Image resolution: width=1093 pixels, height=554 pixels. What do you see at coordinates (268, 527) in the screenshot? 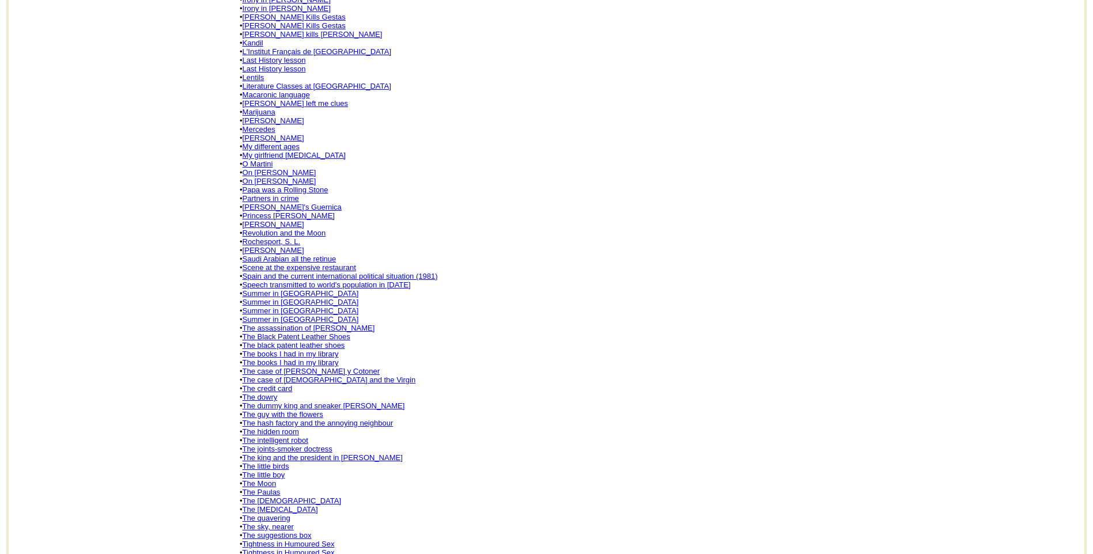
I see `a: The sky, nearer` at bounding box center [268, 527].